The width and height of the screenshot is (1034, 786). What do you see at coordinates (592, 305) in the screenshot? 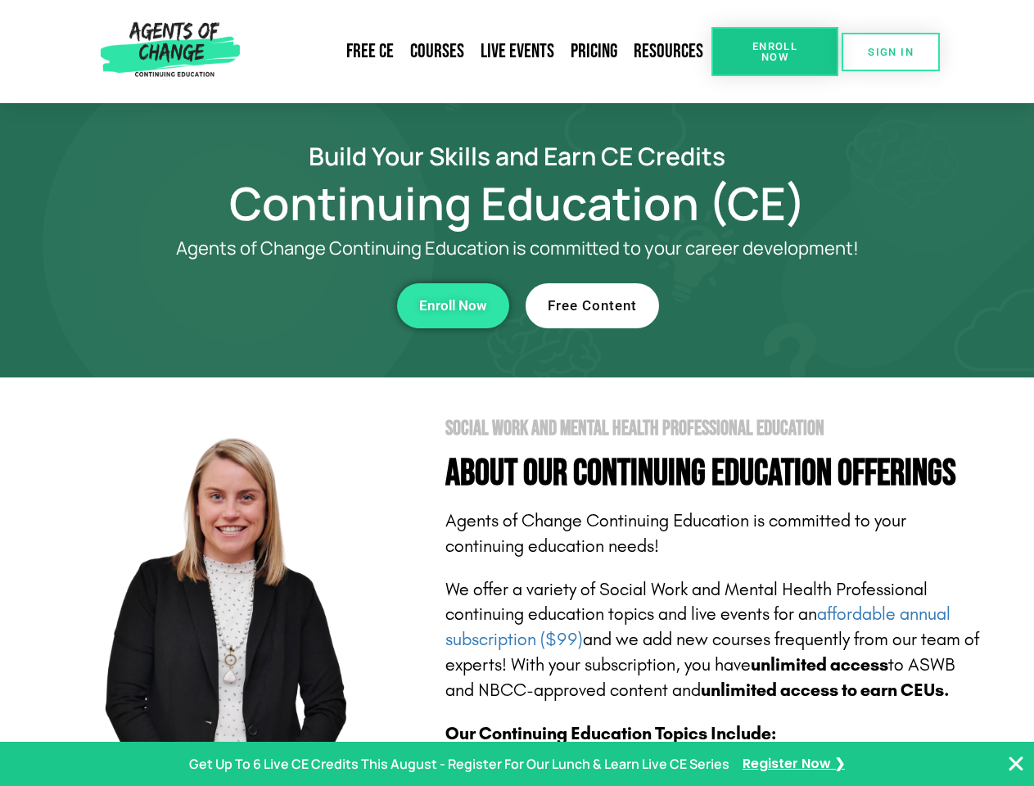
I see `span: Free Content` at bounding box center [592, 305].